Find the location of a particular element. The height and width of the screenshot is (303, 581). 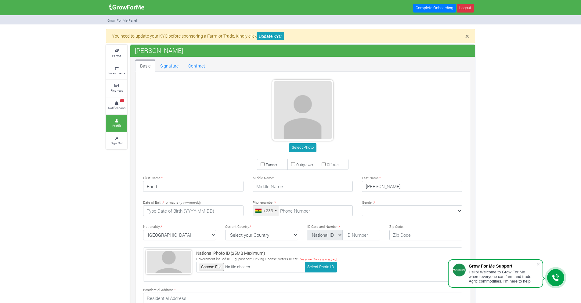

small: Finances is located at coordinates (117, 90).